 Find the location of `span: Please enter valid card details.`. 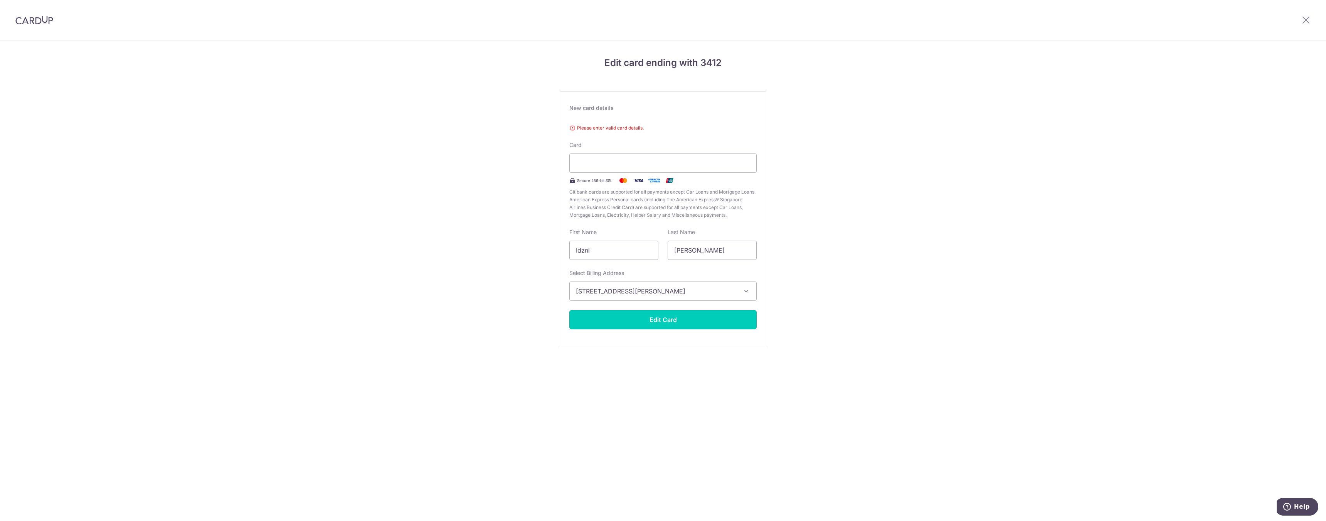

span: Please enter valid card details. is located at coordinates (663, 128).